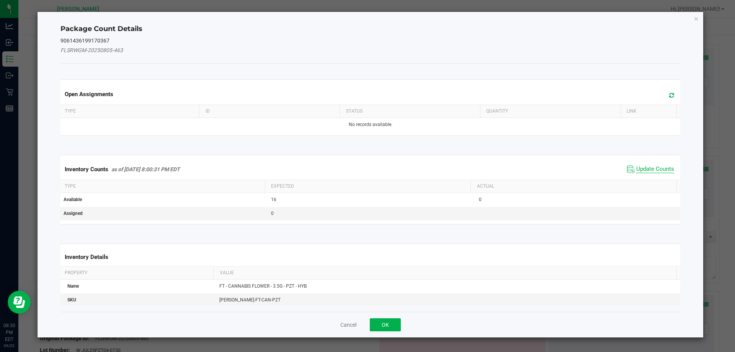 The height and width of the screenshot is (352, 735). What do you see at coordinates (282, 186) in the screenshot?
I see `span: Expected` at bounding box center [282, 186].